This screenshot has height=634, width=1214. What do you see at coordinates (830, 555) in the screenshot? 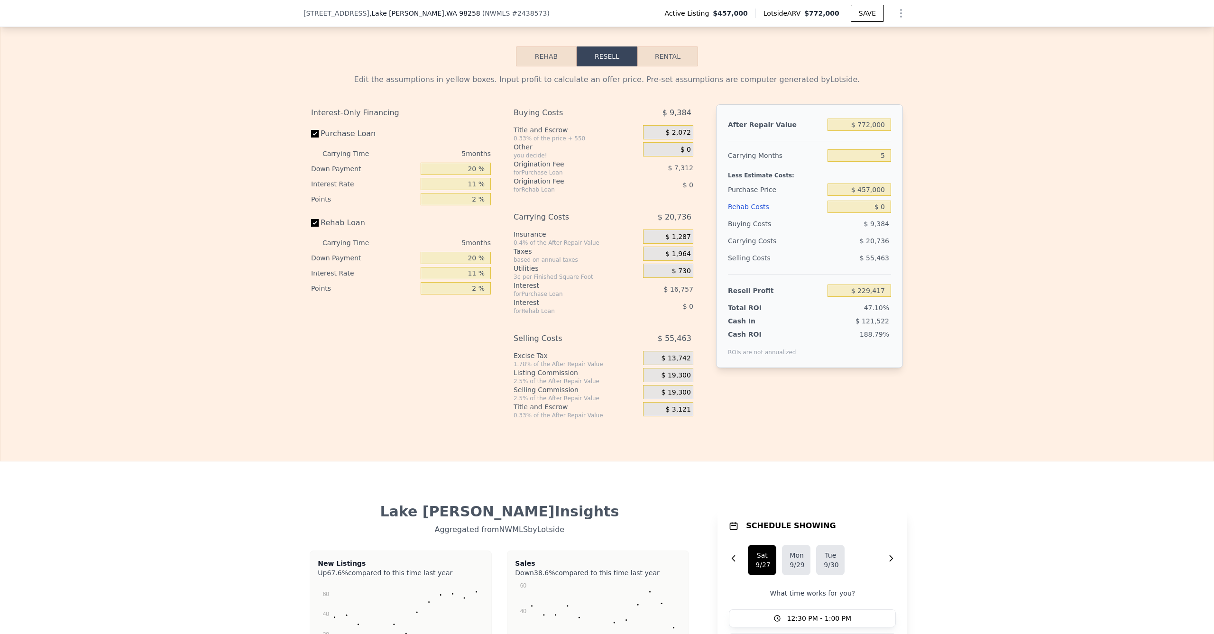
I see `div: Tue` at bounding box center [830, 555].